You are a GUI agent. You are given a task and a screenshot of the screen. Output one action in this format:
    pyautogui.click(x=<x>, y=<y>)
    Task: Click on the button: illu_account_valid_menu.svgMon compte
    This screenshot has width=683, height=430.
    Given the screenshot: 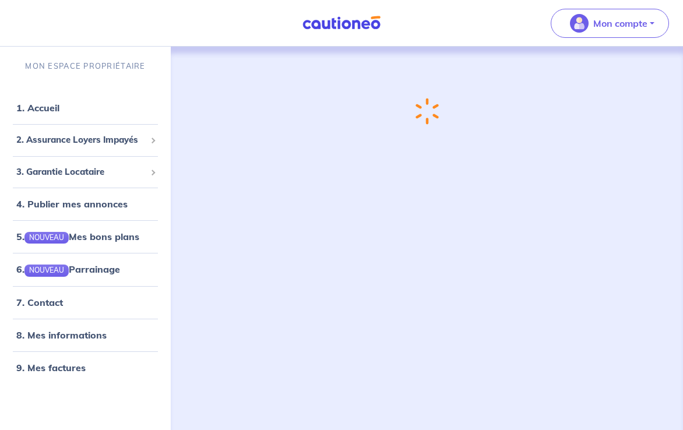 What is the action you would take?
    pyautogui.click(x=609, y=23)
    